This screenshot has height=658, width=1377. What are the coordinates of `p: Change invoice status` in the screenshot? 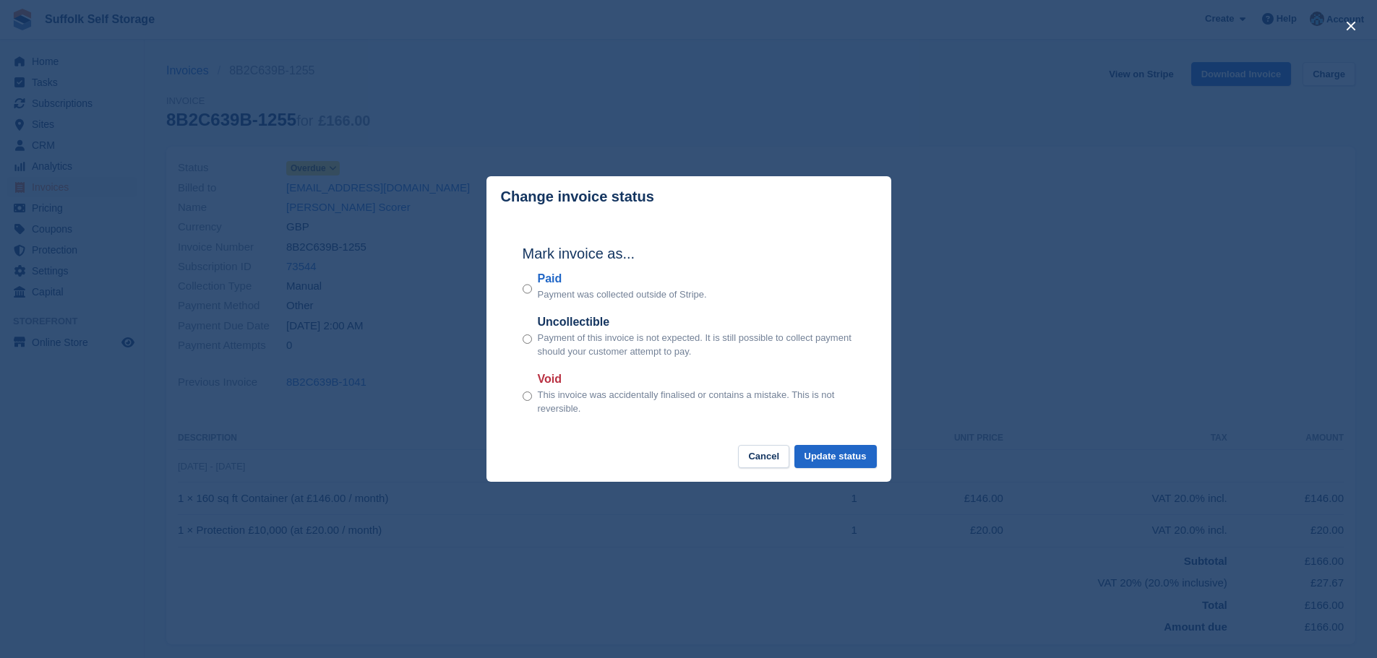 It's located at (577, 197).